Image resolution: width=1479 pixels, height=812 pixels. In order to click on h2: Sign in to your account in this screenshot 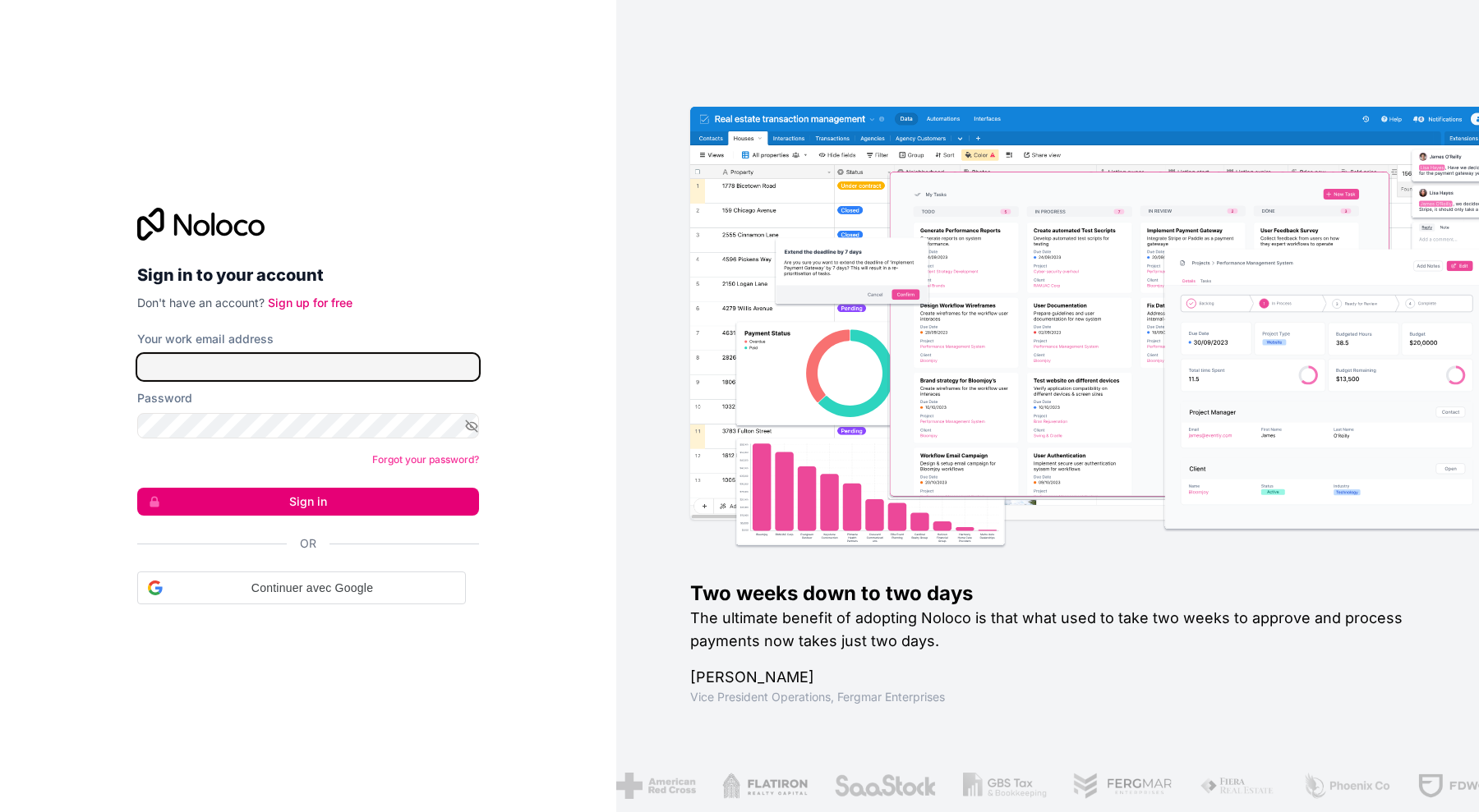, I will do `click(308, 275)`.